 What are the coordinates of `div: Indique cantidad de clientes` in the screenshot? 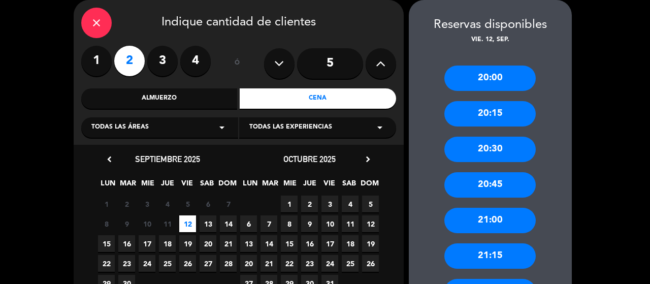 It's located at (239, 23).